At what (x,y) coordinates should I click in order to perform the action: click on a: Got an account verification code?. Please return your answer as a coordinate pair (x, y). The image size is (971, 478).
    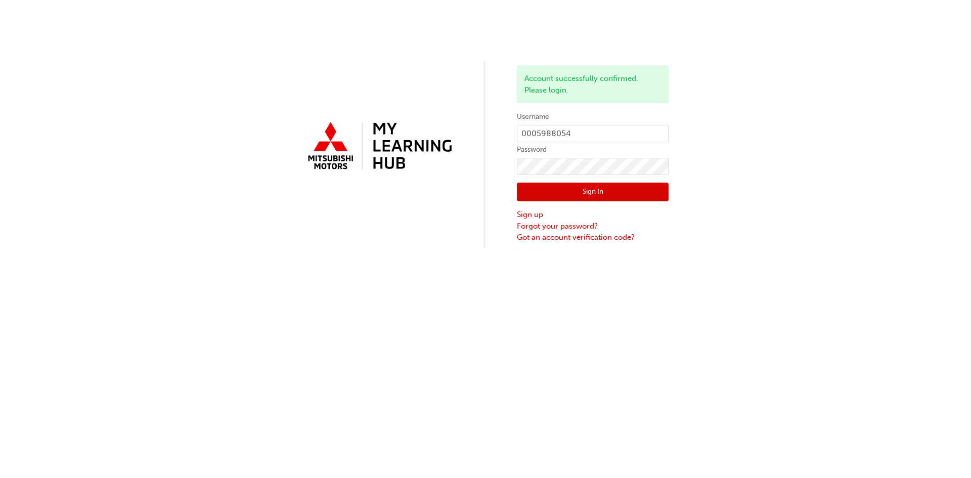
    Looking at the image, I should click on (593, 237).